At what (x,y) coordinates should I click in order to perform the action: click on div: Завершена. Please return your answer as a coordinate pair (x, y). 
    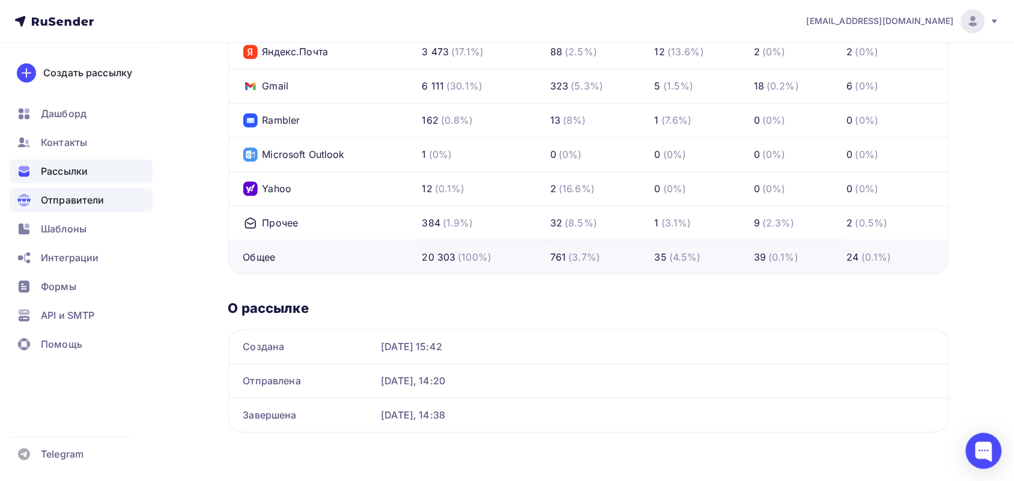
    Looking at the image, I should click on (308, 416).